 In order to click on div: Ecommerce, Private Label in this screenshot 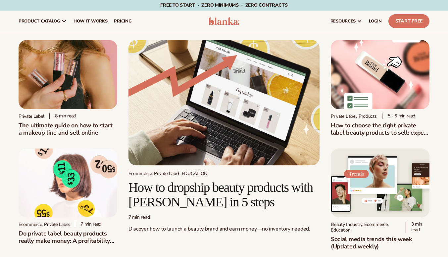, I will do `click(44, 224)`.